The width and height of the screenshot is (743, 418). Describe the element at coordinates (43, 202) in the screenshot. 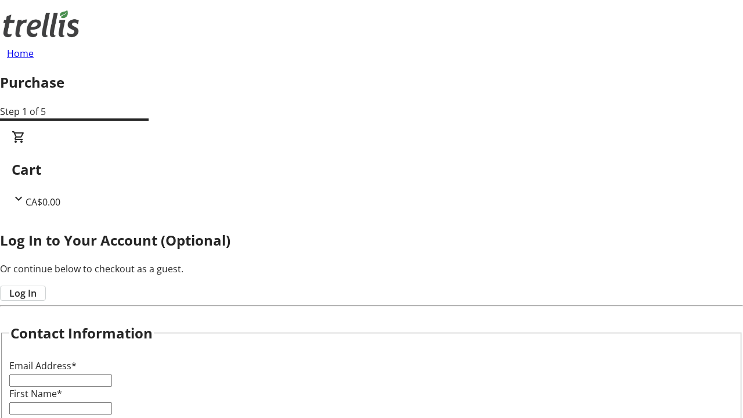

I see `span: CA$0.00` at that location.